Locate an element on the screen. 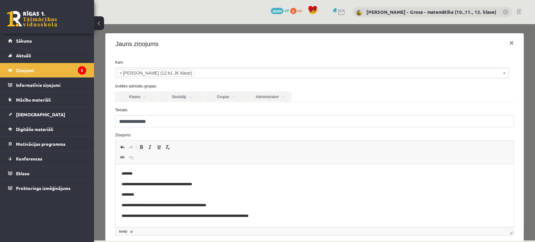  a: Proktoringa izmēģinājums is located at coordinates (47, 188).